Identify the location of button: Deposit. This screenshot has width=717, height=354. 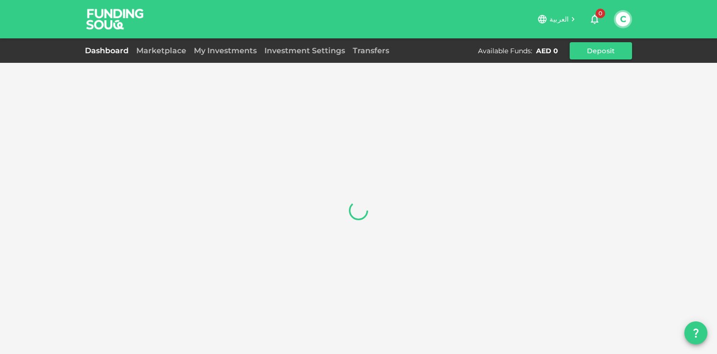
(601, 51).